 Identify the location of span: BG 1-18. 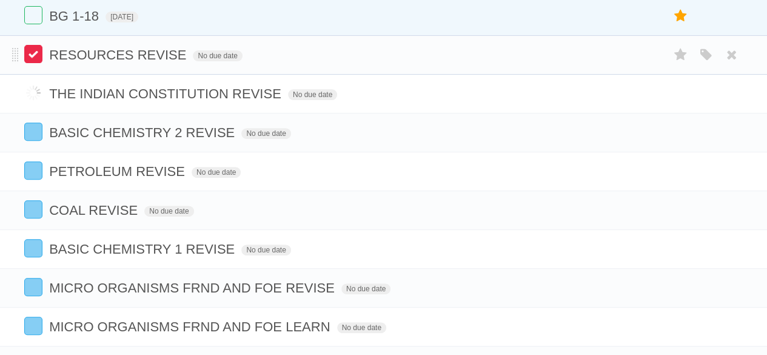
(75, 16).